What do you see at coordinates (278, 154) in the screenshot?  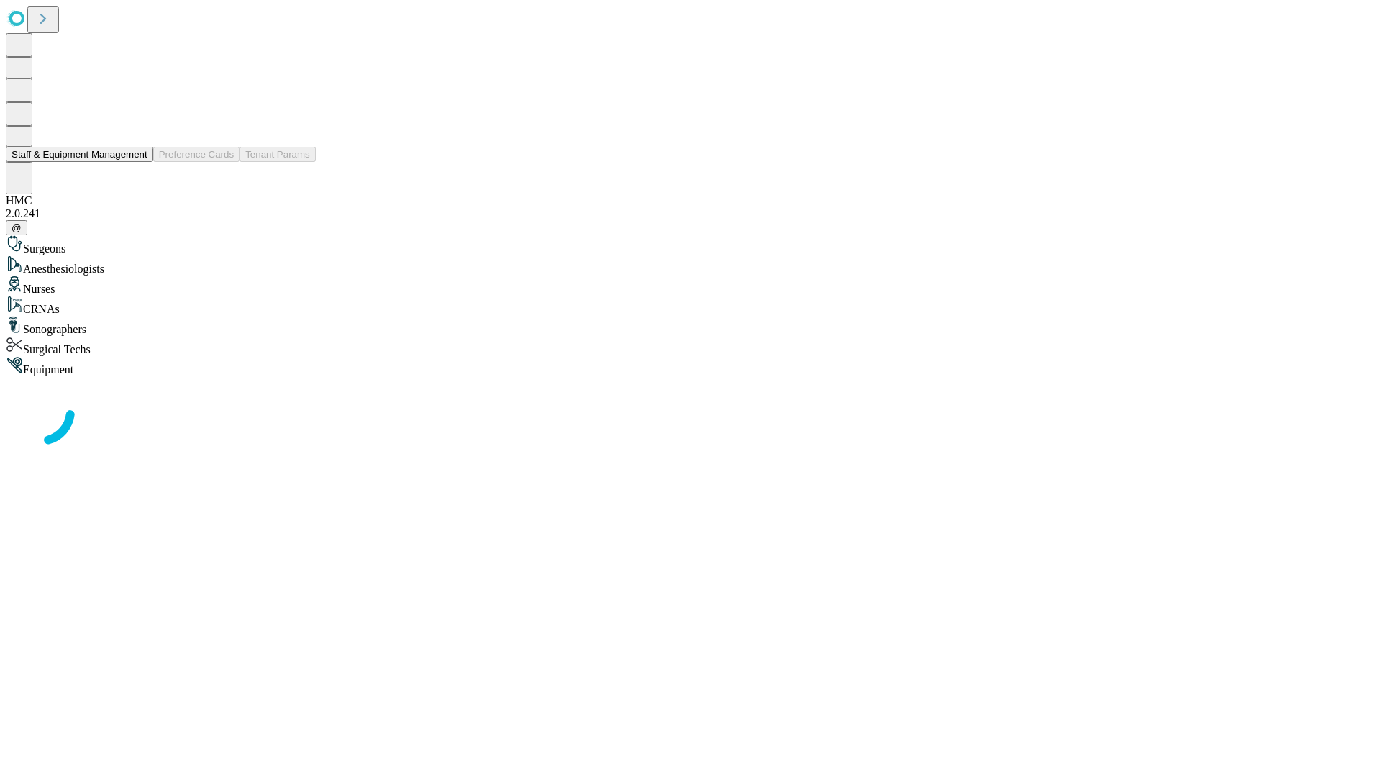 I see `button: Tenant Params` at bounding box center [278, 154].